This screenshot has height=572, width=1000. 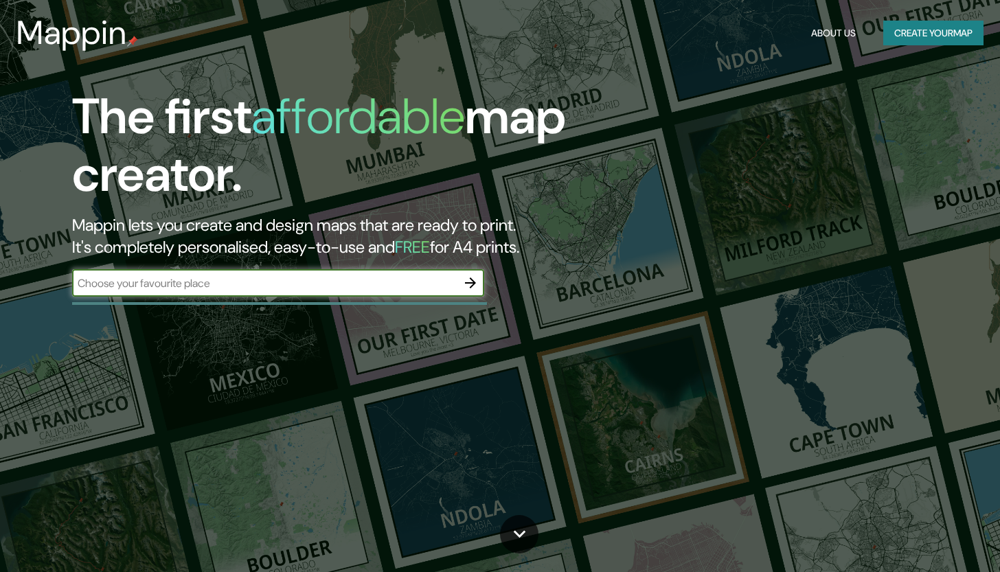 I want to click on button: About Us, so click(x=833, y=33).